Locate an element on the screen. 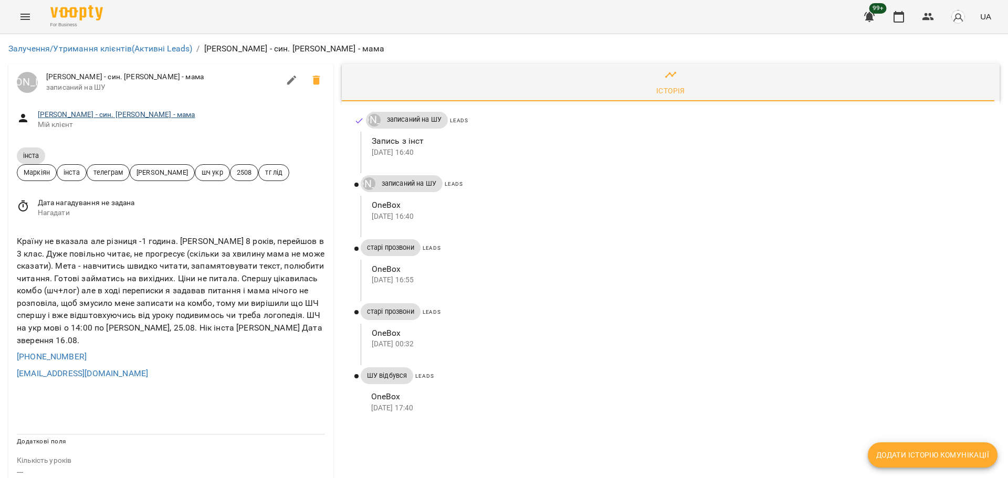 Image resolution: width=1008 pixels, height=478 pixels. span: Мій клієнт is located at coordinates (181, 125).